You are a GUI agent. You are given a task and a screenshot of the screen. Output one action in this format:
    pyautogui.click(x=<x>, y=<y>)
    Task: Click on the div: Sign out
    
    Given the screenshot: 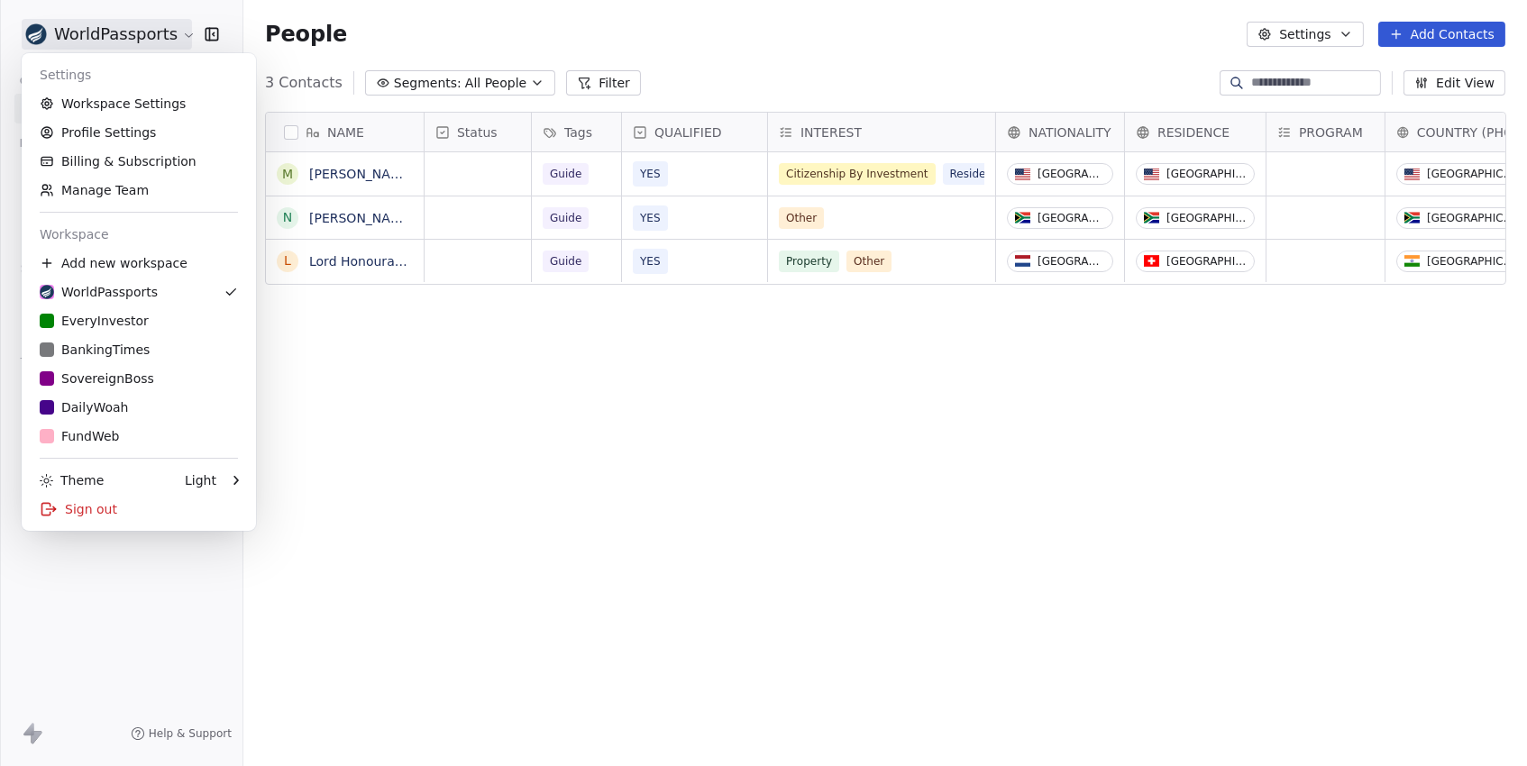 What is the action you would take?
    pyautogui.click(x=139, y=509)
    